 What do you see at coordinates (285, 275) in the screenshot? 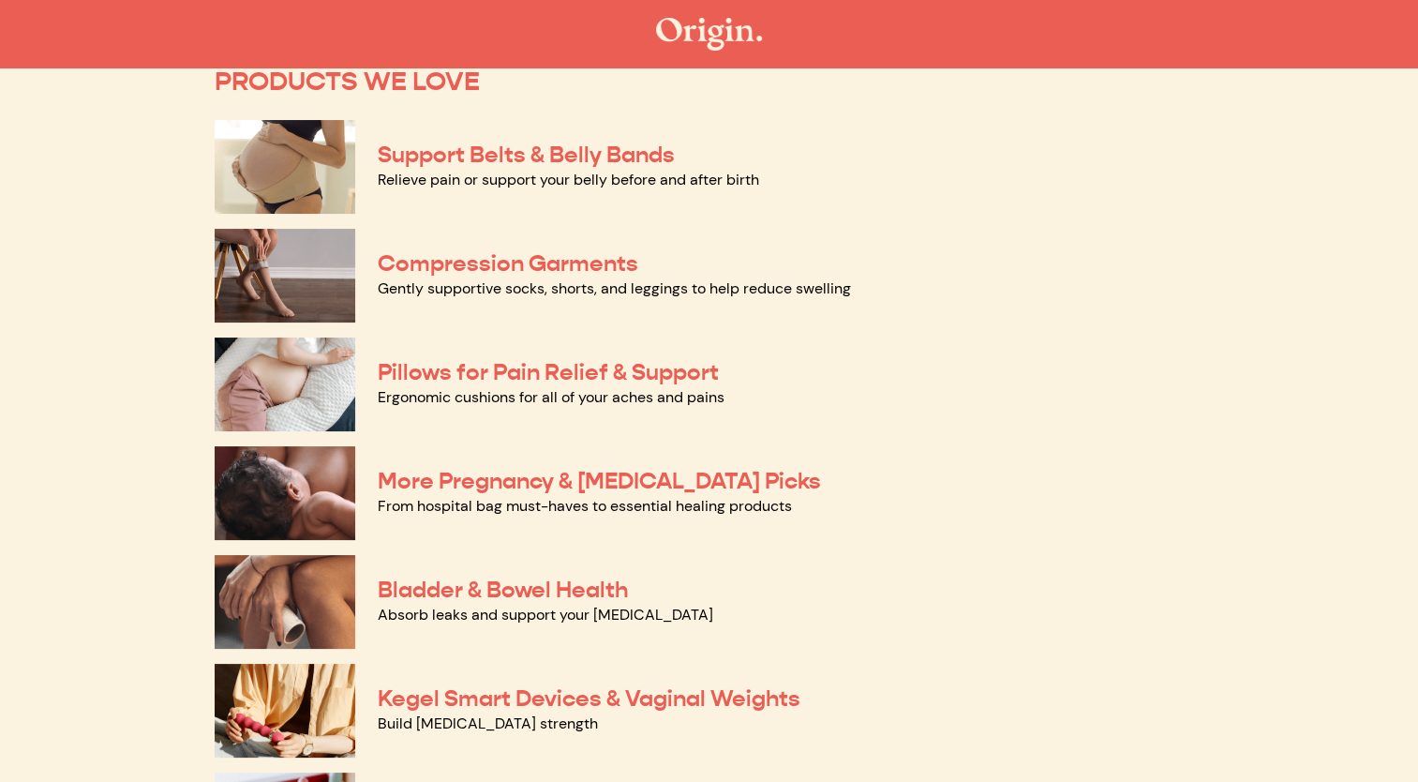
I see `img: Compression Garments` at bounding box center [285, 275].